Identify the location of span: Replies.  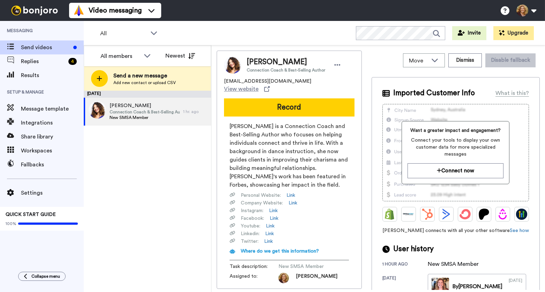
(43, 61).